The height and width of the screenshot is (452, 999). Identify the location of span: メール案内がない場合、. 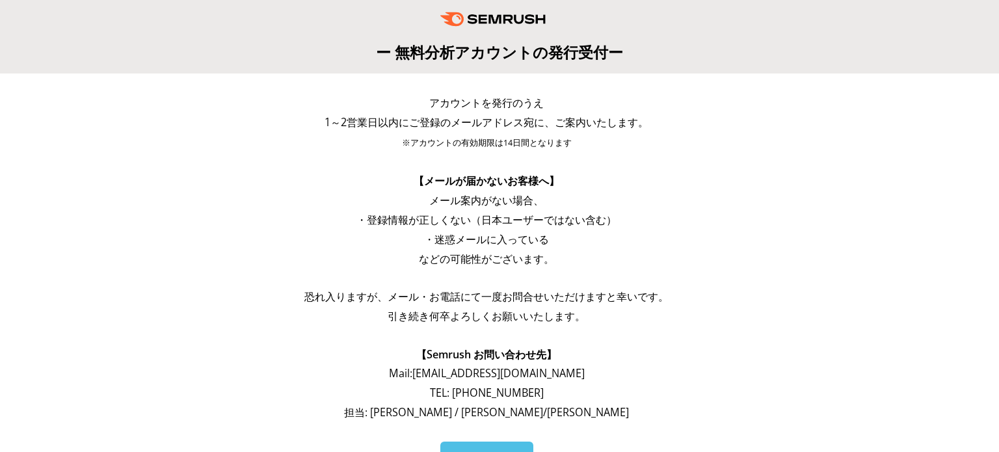
(486, 200).